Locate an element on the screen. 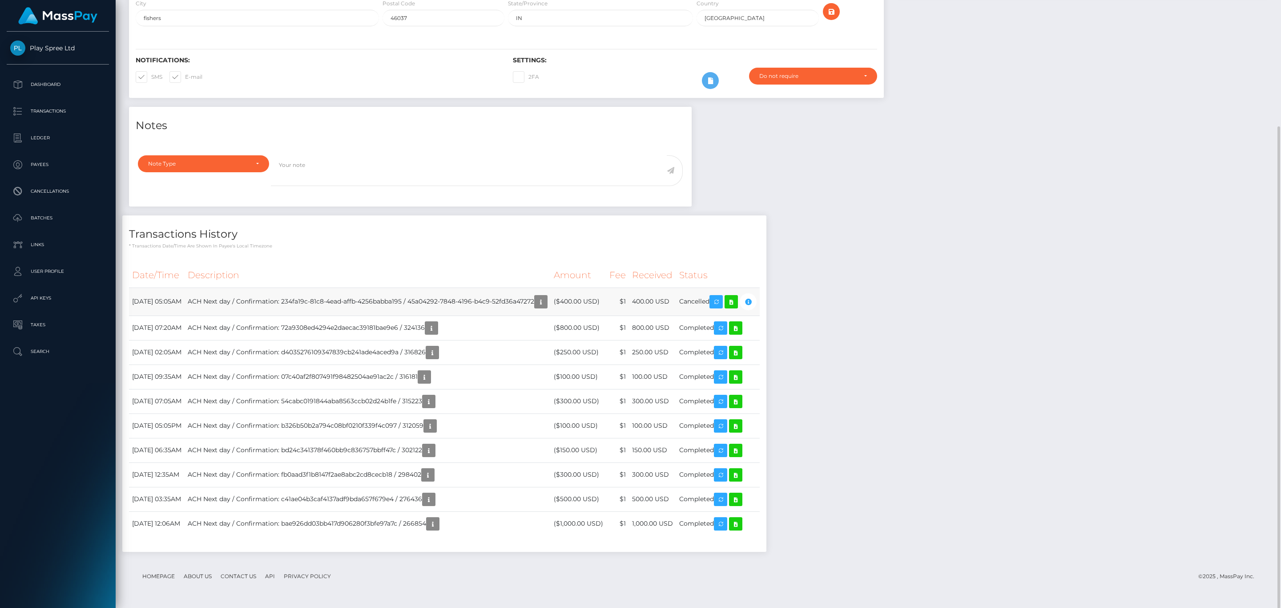 This screenshot has height=608, width=1281. a: Taxes is located at coordinates (58, 325).